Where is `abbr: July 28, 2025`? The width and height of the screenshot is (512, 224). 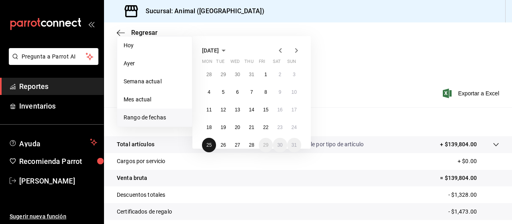
abbr: July 28, 2025 is located at coordinates (209, 74).